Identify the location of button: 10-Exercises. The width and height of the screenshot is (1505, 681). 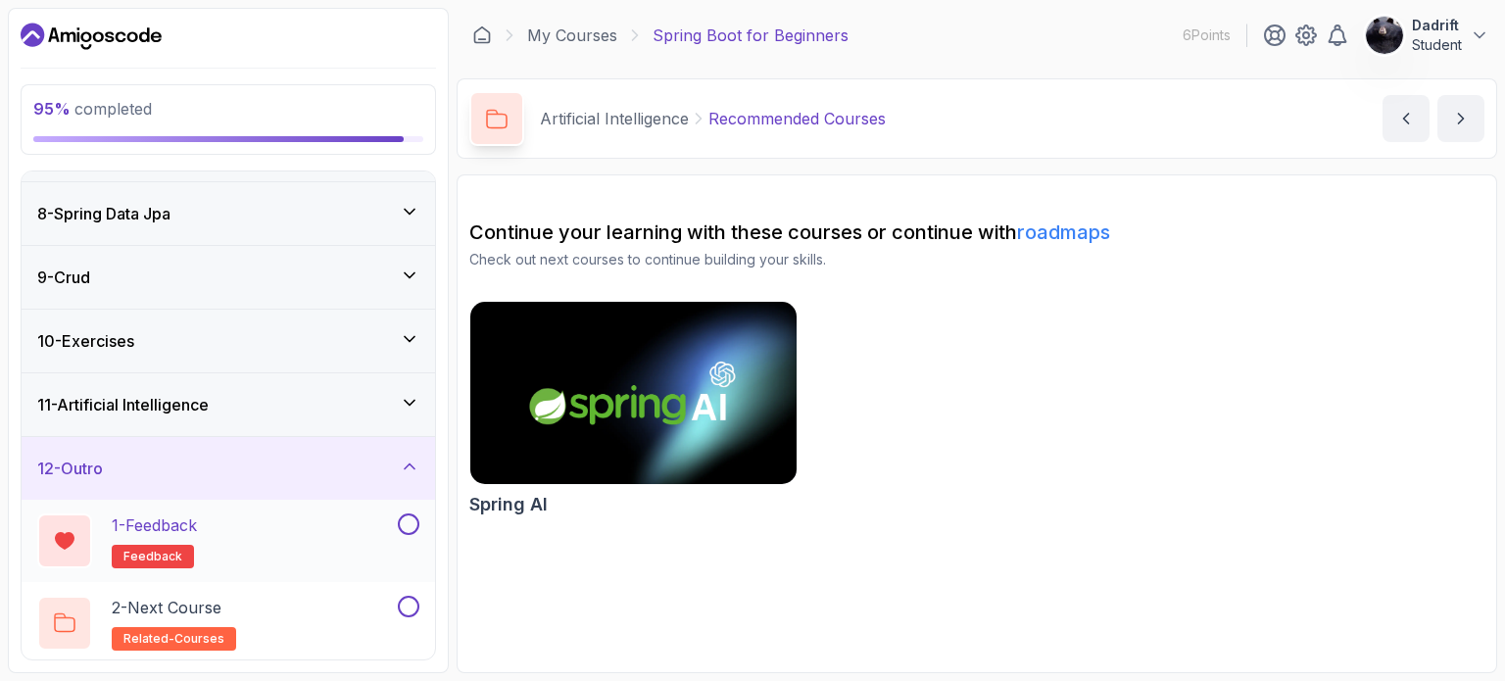
(228, 341).